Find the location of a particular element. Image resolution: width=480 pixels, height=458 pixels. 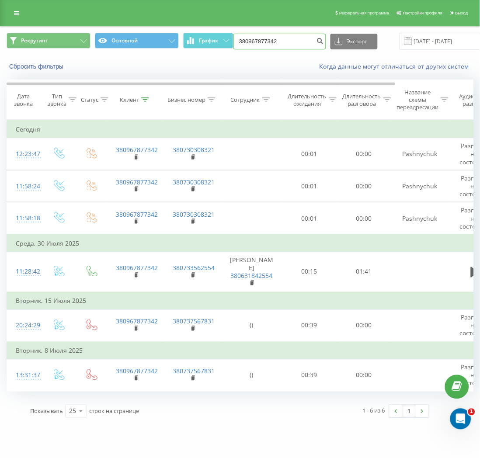

div: 11:58:24 is located at coordinates (24, 186).